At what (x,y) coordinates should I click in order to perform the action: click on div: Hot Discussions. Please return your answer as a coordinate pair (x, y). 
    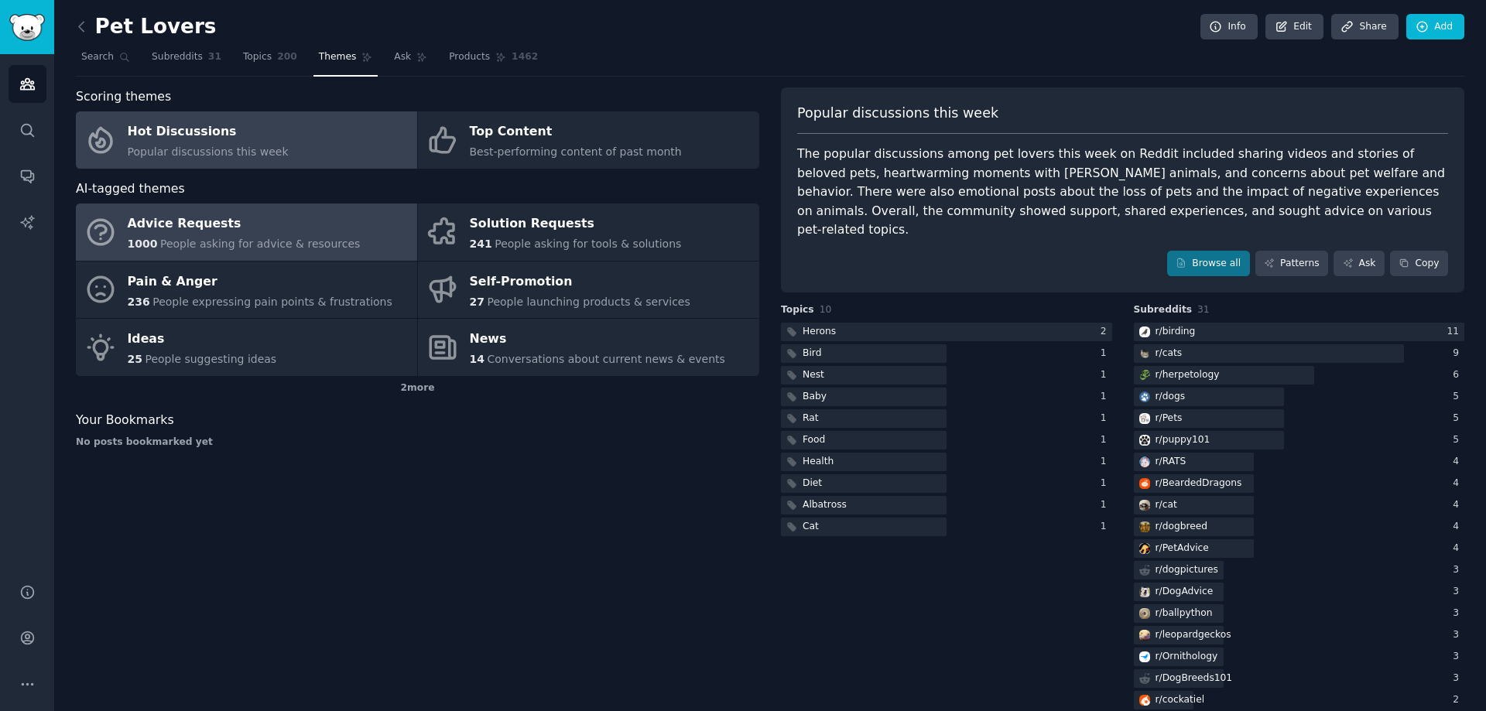
    Looking at the image, I should click on (208, 132).